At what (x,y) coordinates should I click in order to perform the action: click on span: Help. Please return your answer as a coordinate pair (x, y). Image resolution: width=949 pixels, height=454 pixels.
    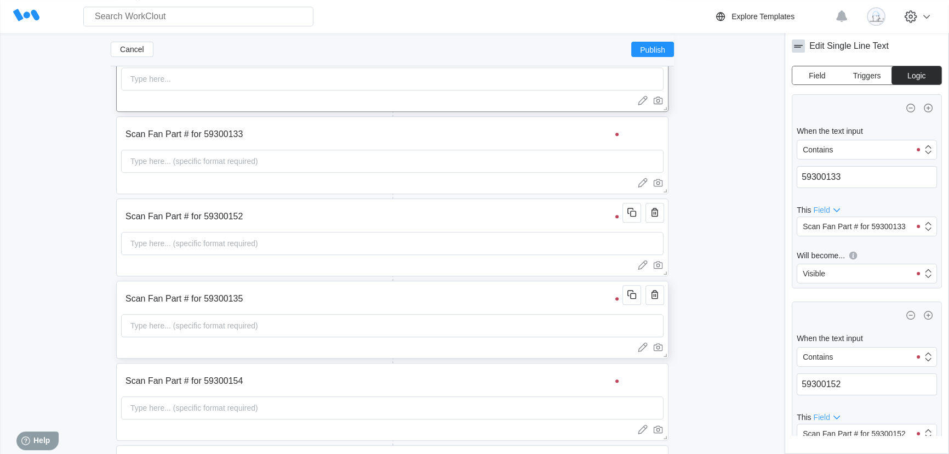
    Looking at the image, I should click on (30, 13).